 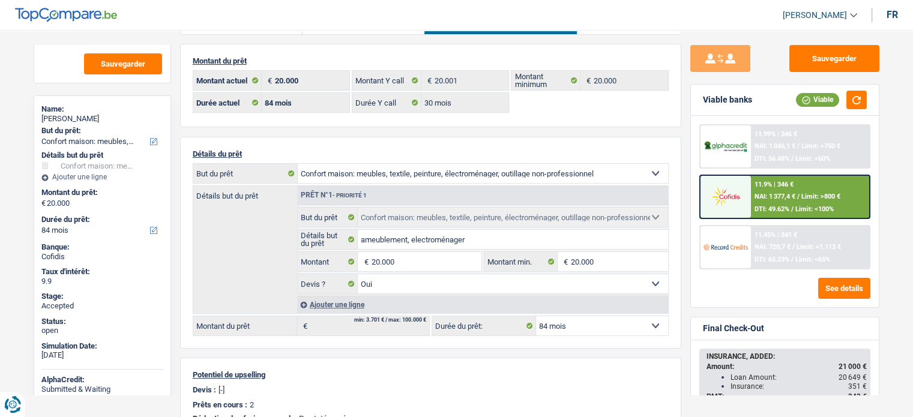 I want to click on span: Limit: >800 €, so click(x=820, y=196).